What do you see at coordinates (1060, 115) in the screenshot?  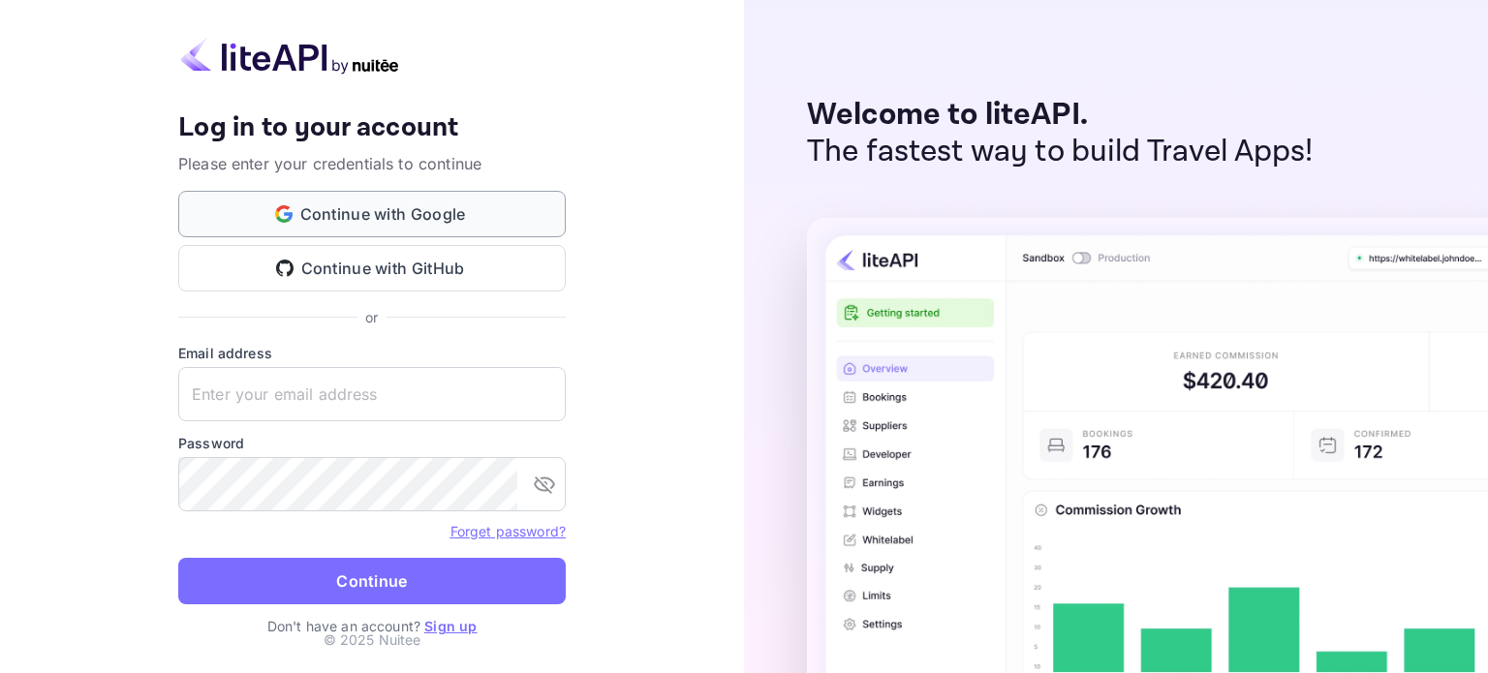 I see `p: Welcome to liteAPI.` at bounding box center [1060, 115].